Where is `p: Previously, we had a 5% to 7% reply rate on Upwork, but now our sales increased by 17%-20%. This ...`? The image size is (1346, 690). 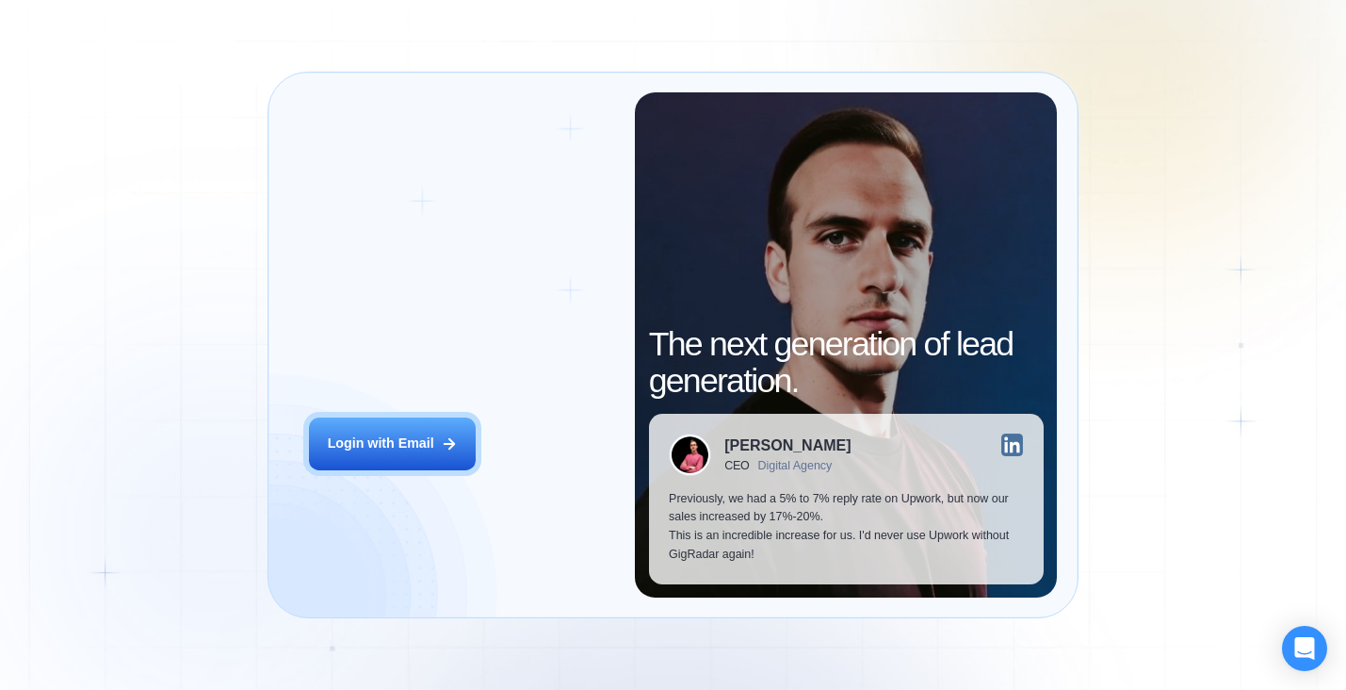 p: Previously, we had a 5% to 7% reply rate on Upwork, but now our sales increased by 17%-20%. This ... is located at coordinates (846, 527).